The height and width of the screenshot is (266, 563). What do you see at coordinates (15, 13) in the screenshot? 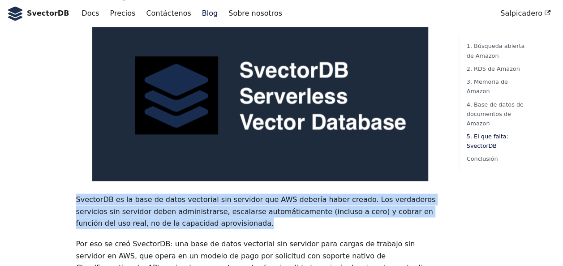
I see `img: Logotipo de SvectorDB` at bounding box center [15, 13].